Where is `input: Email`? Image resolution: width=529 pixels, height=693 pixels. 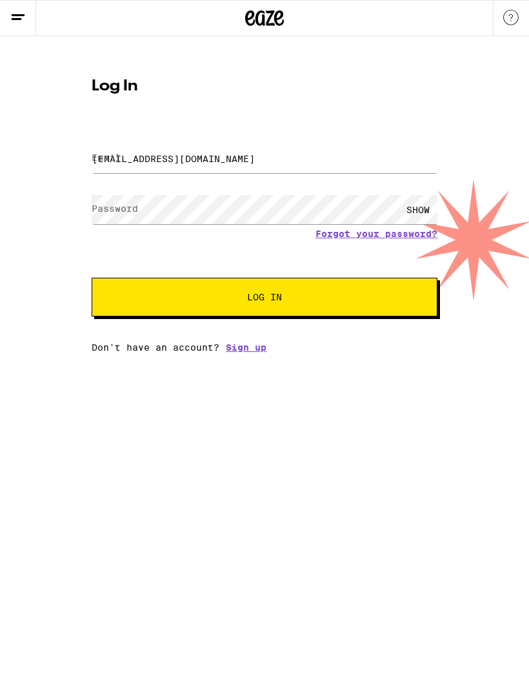
input: Email is located at coordinates (265, 158).